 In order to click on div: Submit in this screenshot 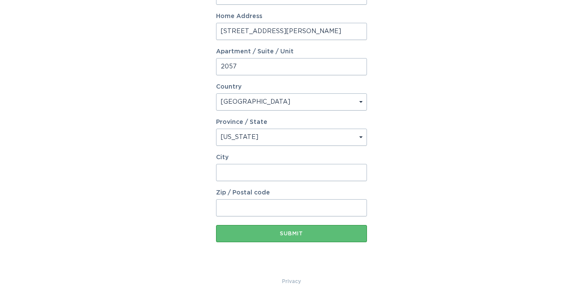, I will do `click(291, 234)`.